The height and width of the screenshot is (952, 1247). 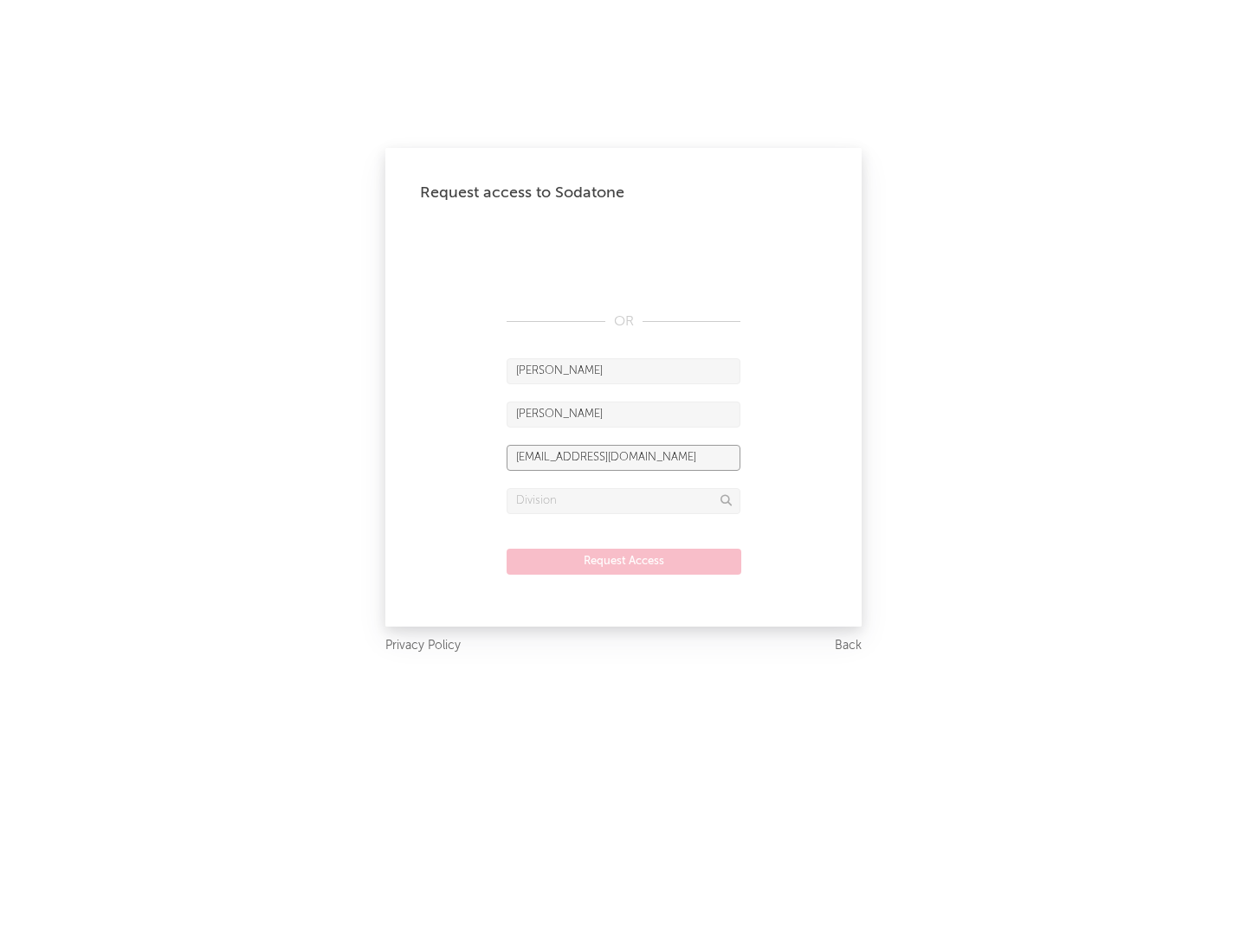 What do you see at coordinates (624, 458) in the screenshot?
I see `input: Email` at bounding box center [624, 458].